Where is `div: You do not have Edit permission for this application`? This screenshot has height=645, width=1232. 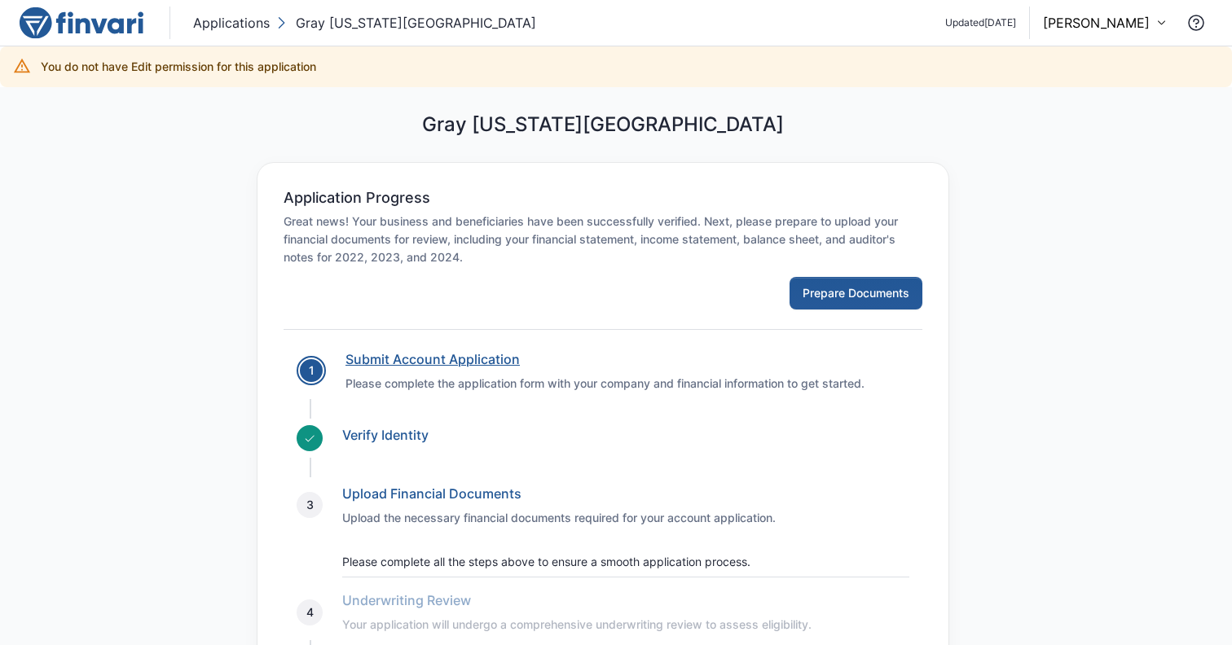
div: You do not have Edit permission for this application is located at coordinates (178, 67).